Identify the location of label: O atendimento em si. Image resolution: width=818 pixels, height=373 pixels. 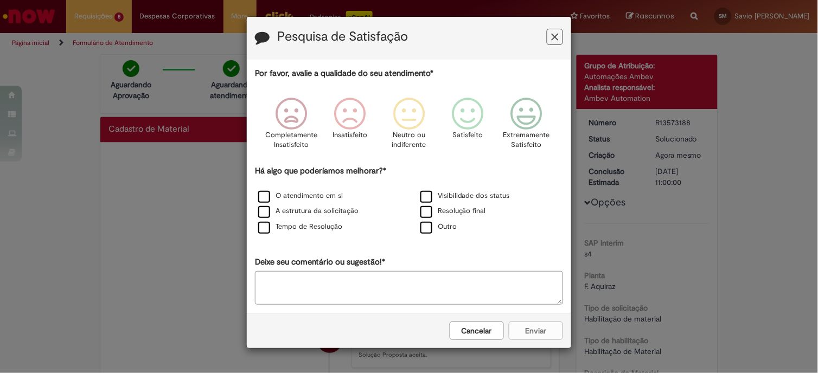
(300, 196).